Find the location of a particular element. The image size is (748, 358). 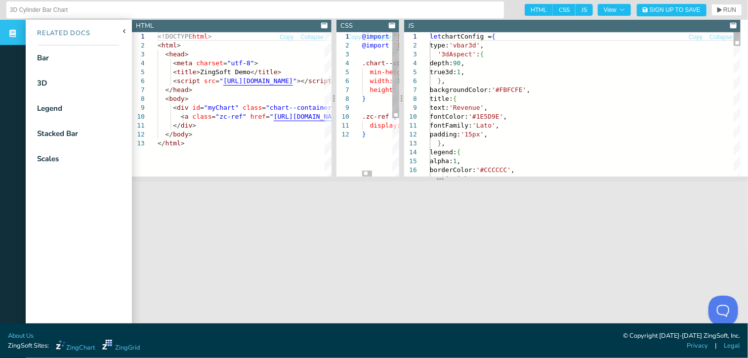

div: 6 is located at coordinates (343, 81).